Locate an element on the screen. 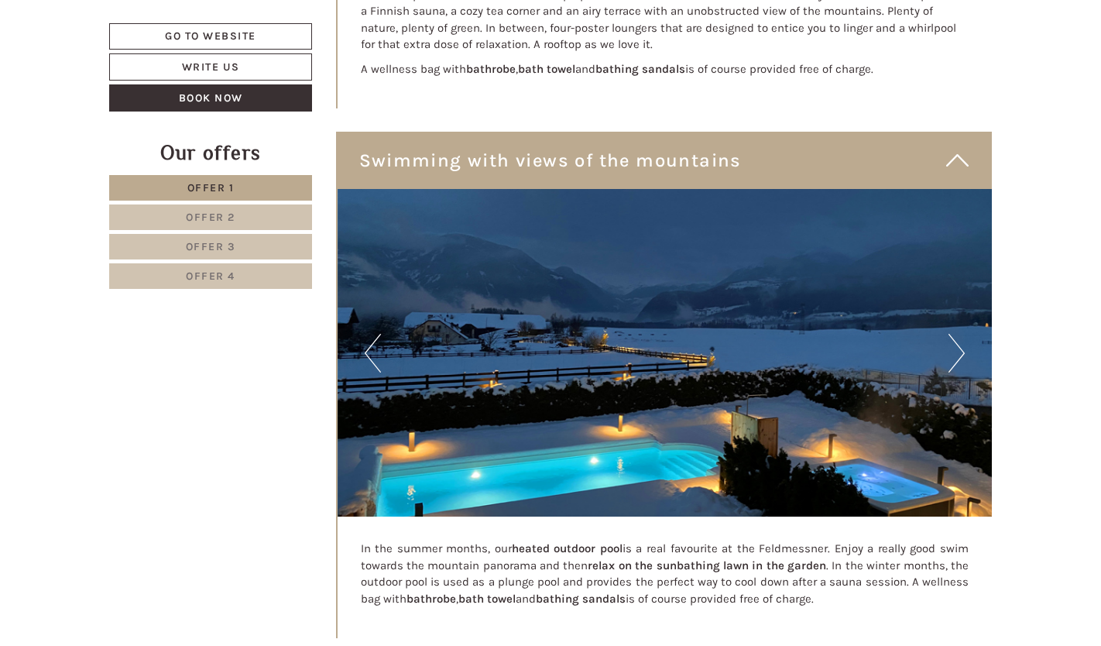  strong: heated outdoor pool is located at coordinates (567, 548).